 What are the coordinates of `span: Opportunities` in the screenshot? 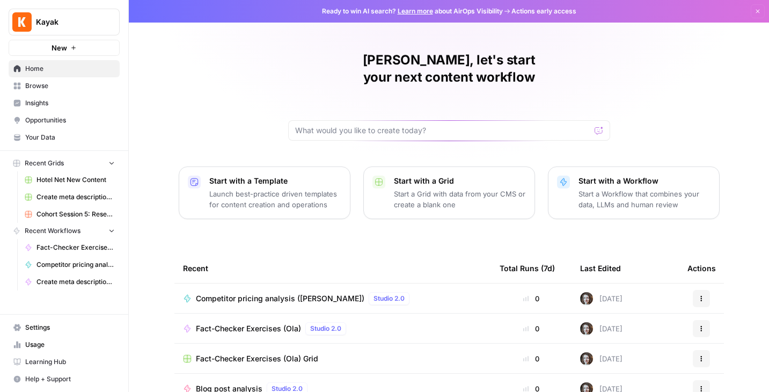 It's located at (70, 120).